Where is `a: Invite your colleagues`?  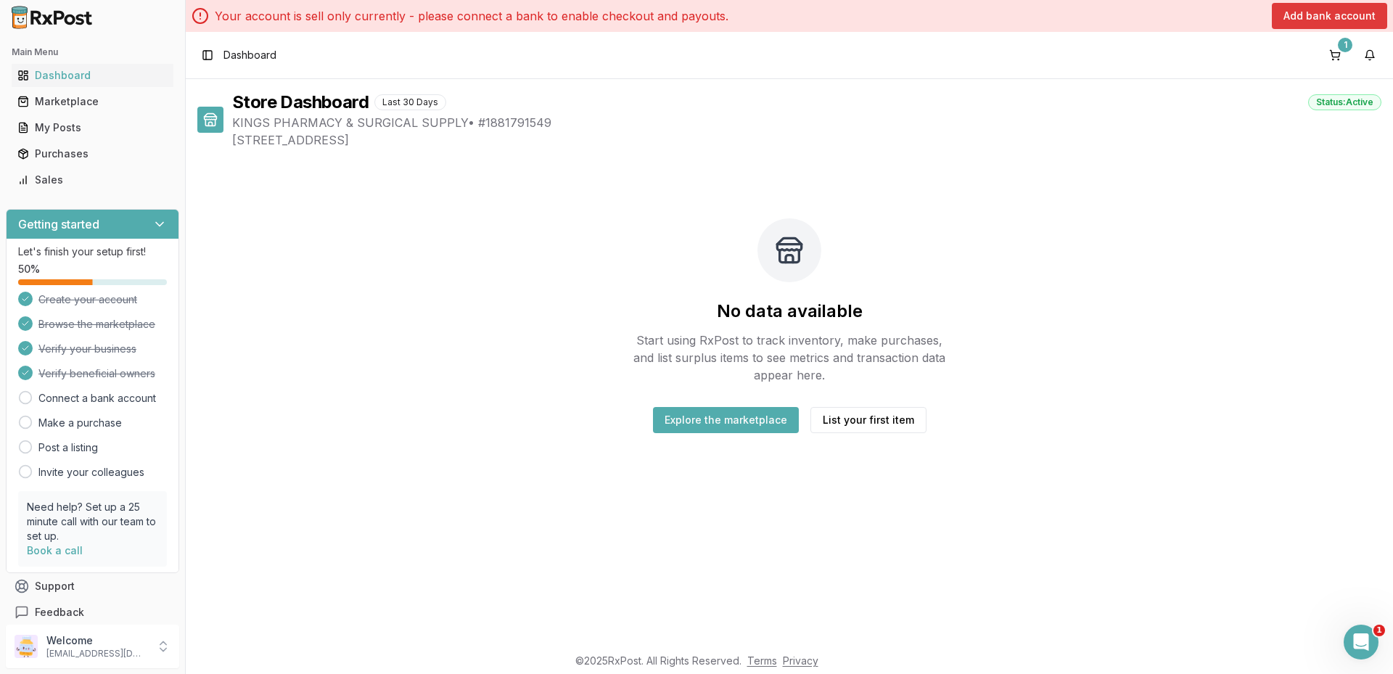 a: Invite your colleagues is located at coordinates (91, 472).